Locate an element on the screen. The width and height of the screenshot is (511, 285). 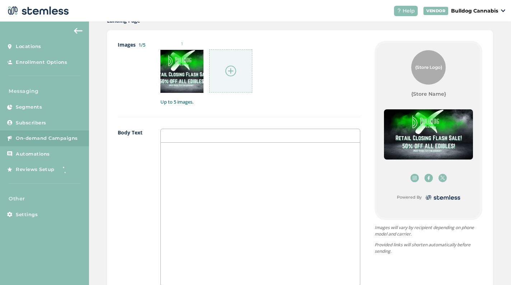
img: icon_down-arrow-small-66adaf34.svg is located at coordinates (503, 11).